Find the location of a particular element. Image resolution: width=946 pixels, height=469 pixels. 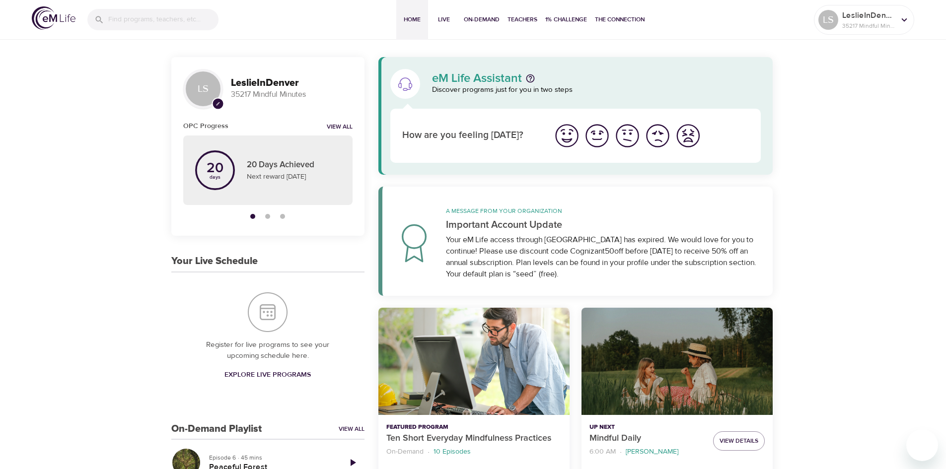

img: eM Life Assistant is located at coordinates (405, 84).